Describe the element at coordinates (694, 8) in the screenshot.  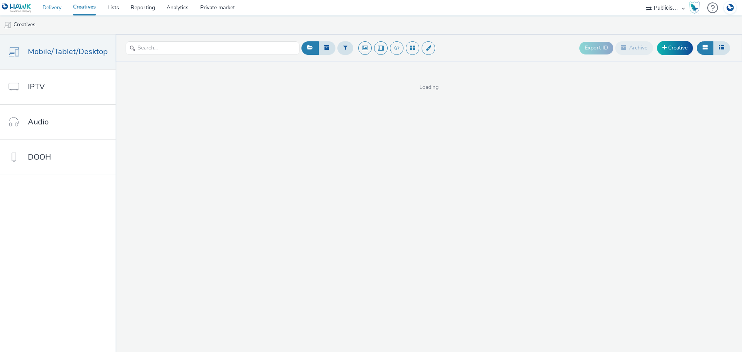
I see `div: Hawk Academy` at that location.